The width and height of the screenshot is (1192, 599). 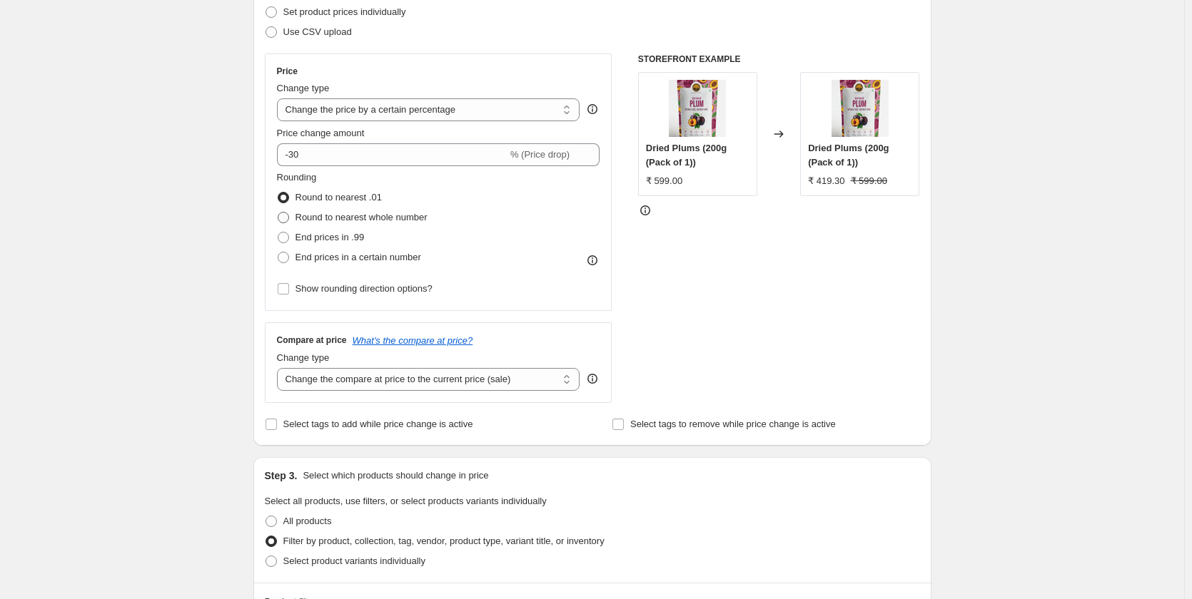 I want to click on span: Round to nearest whole number, so click(x=361, y=217).